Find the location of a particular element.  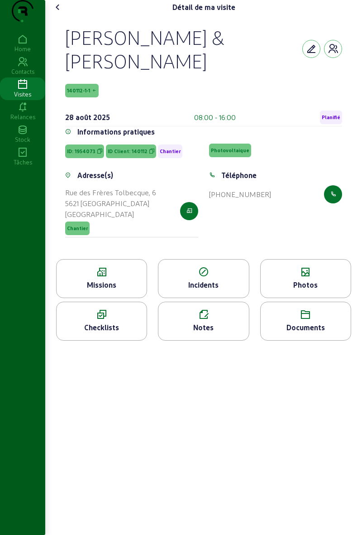

span: 140112-1-1 is located at coordinates (78, 91).